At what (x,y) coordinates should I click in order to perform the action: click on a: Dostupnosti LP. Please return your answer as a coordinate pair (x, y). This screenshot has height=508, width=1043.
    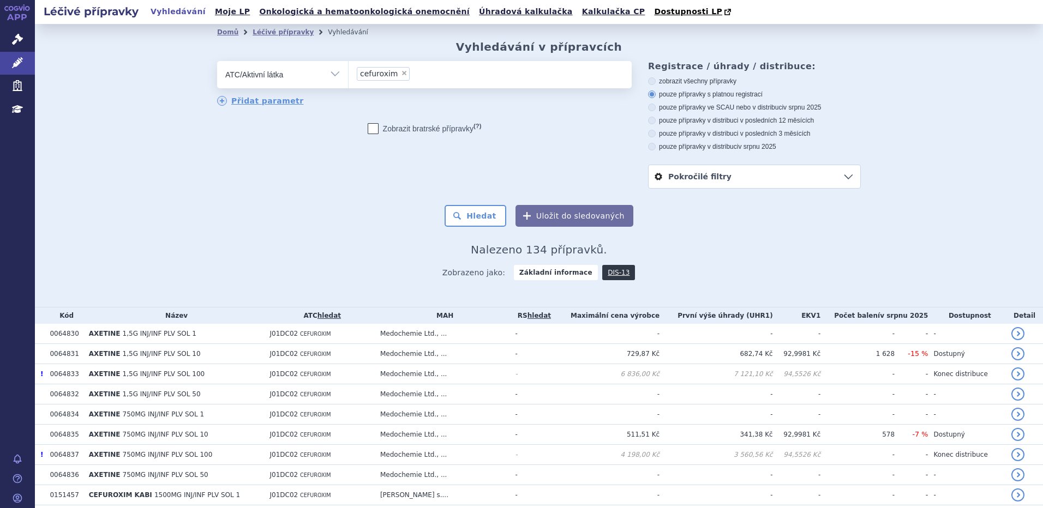
    Looking at the image, I should click on (693, 12).